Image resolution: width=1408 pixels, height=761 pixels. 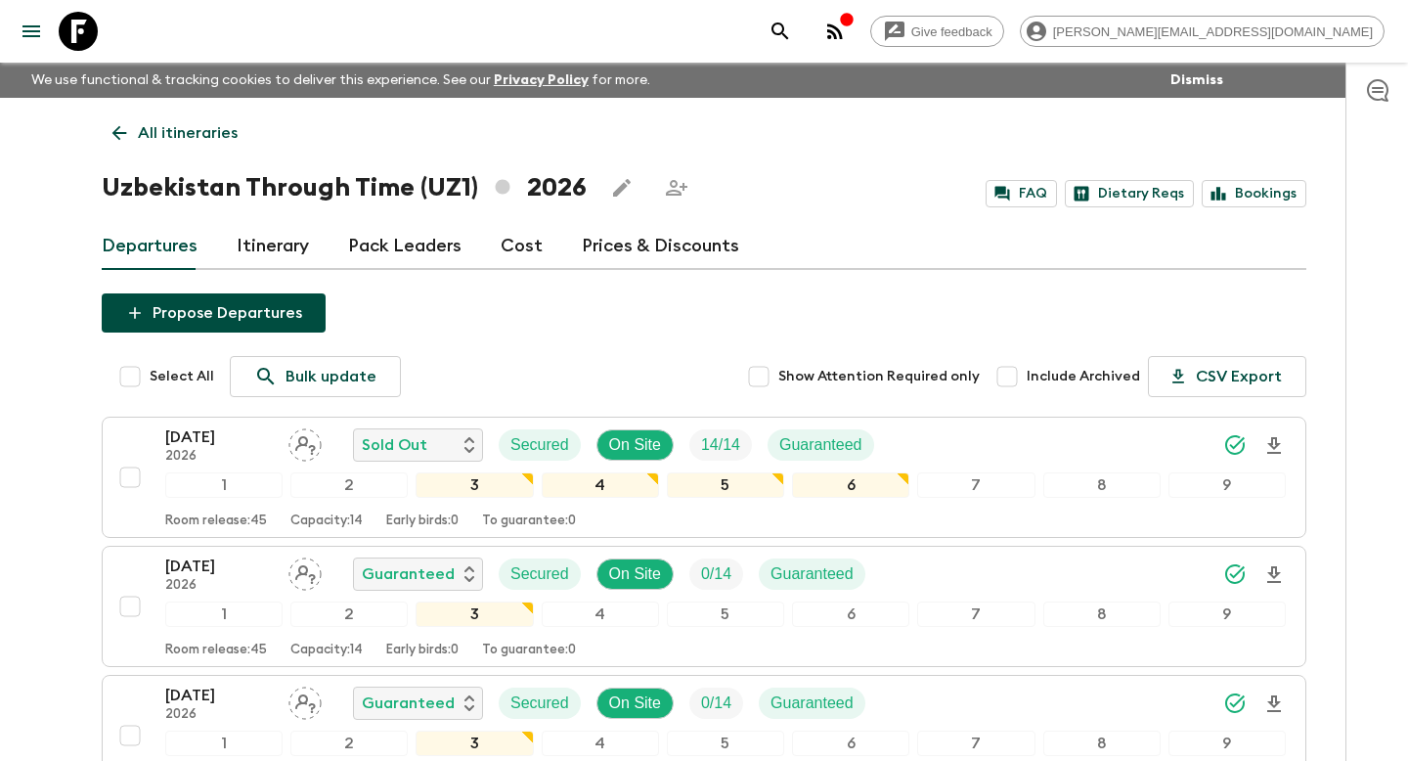 What do you see at coordinates (721, 445) in the screenshot?
I see `p: 14 / 14` at bounding box center [721, 445].